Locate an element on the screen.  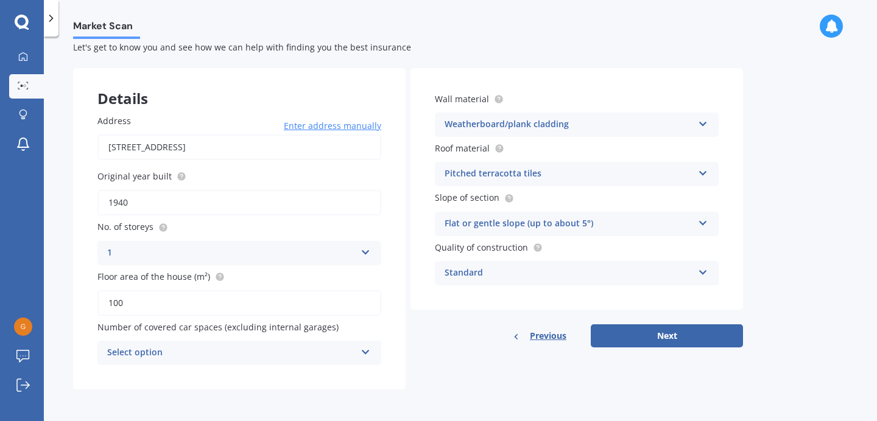
img: 878e10b1b868df2841e5c9983c6ff2bc is located at coordinates (23, 327).